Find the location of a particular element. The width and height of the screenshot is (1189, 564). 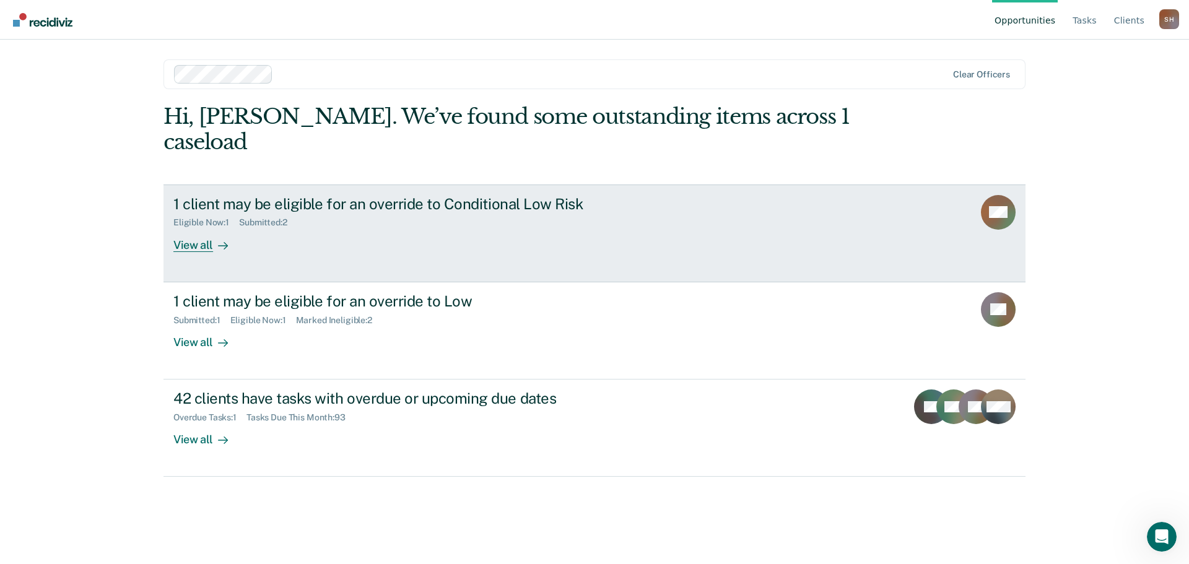

div: Clear officers is located at coordinates (981, 74).